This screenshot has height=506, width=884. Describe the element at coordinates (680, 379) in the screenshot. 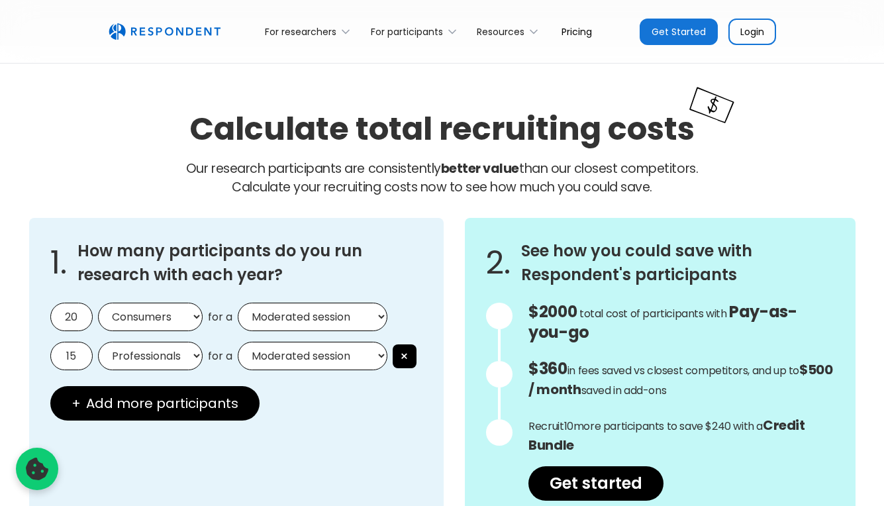

I see `p: in fees saved vs closest competitors, and up to saved in add-ons` at that location.